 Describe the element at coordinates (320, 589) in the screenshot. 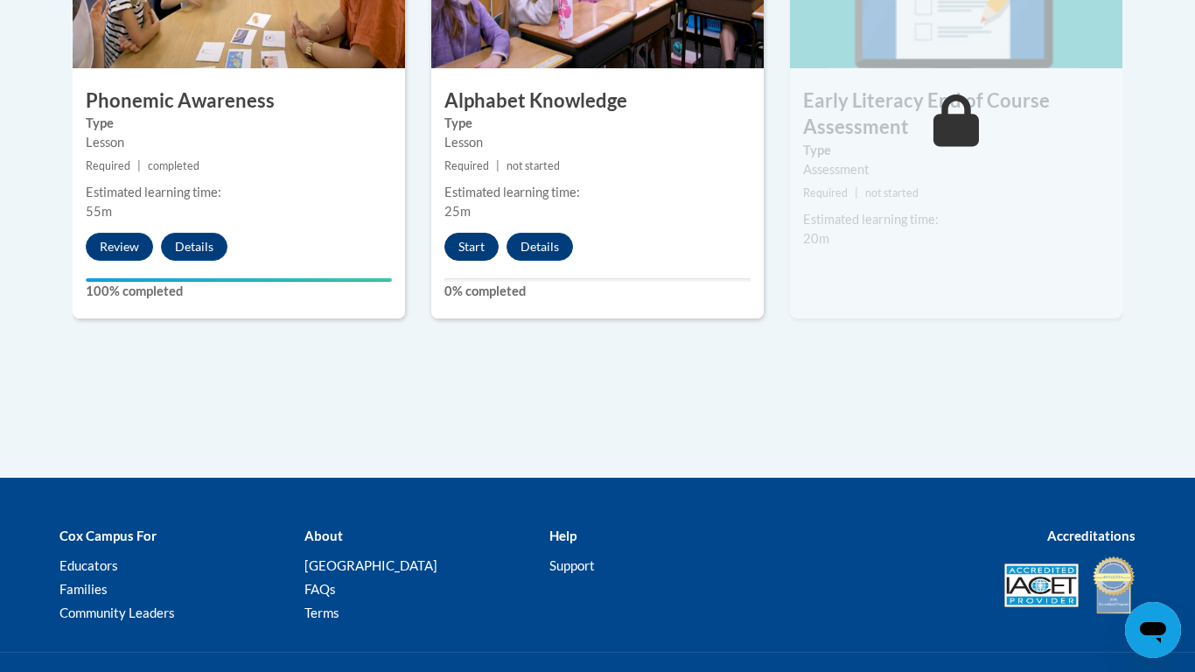

I see `a: FAQs` at that location.